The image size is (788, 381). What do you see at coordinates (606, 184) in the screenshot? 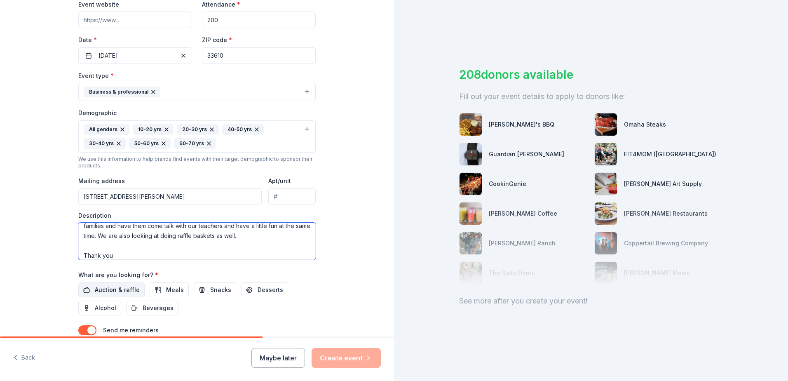
I see `img: photo for Trekell Art Supply` at bounding box center [606, 184].